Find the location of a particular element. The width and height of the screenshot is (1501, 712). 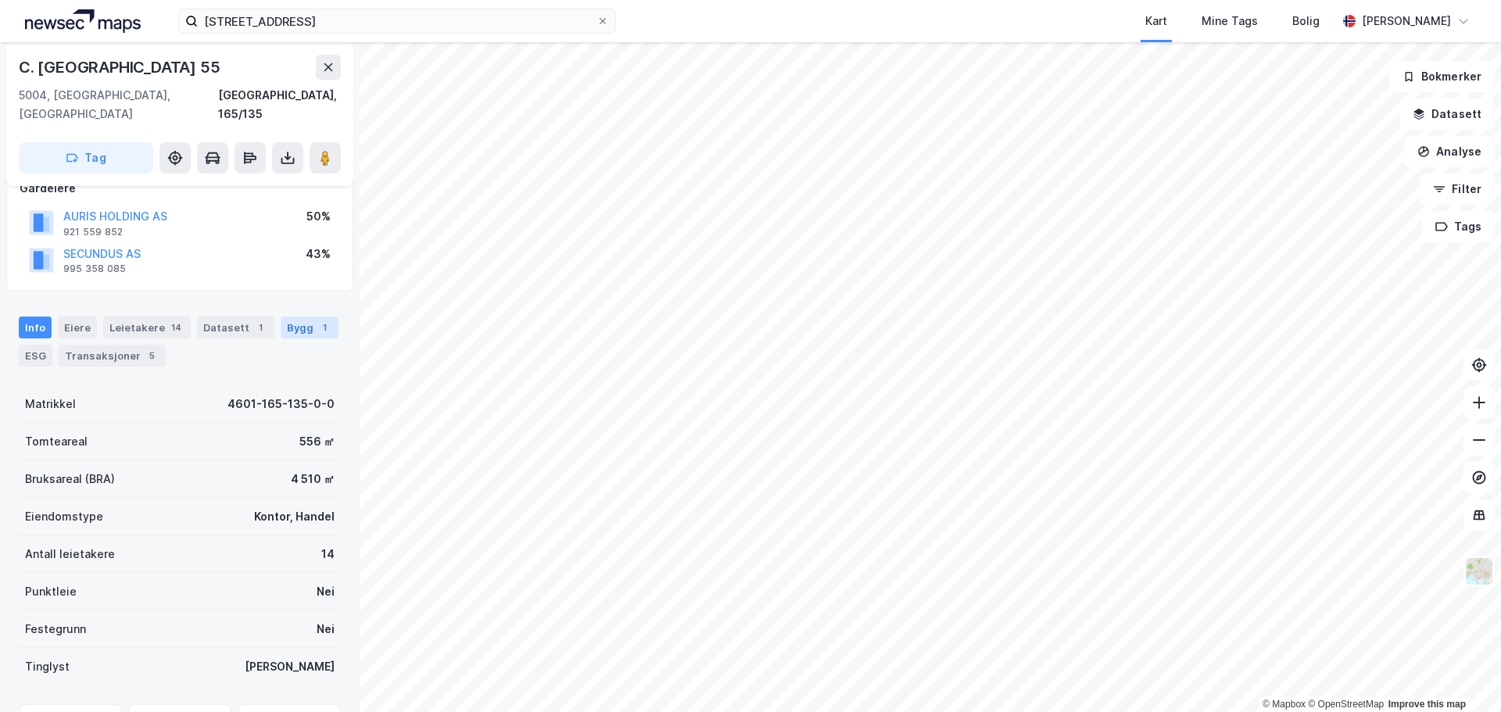

div: Bolig is located at coordinates (1306, 21).